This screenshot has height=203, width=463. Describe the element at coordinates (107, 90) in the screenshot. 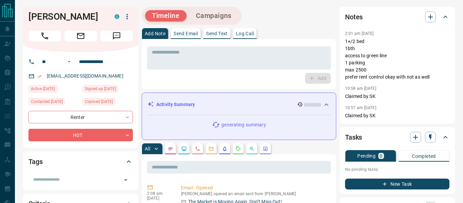

I see `div: Tue Jul 22 2025` at that location.